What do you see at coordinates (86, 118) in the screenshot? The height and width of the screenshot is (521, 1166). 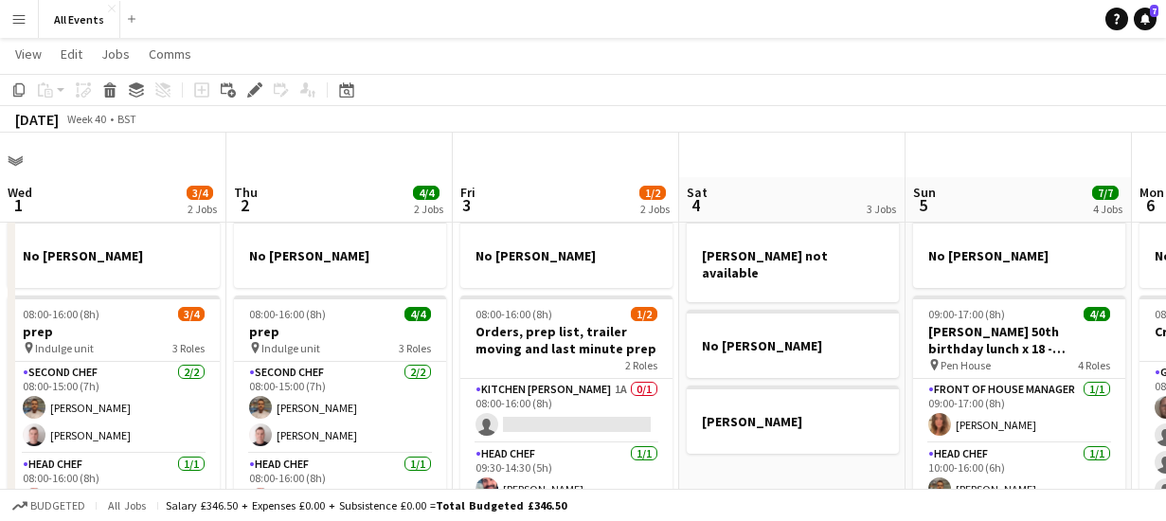 I see `span: Week 40` at bounding box center [86, 118].